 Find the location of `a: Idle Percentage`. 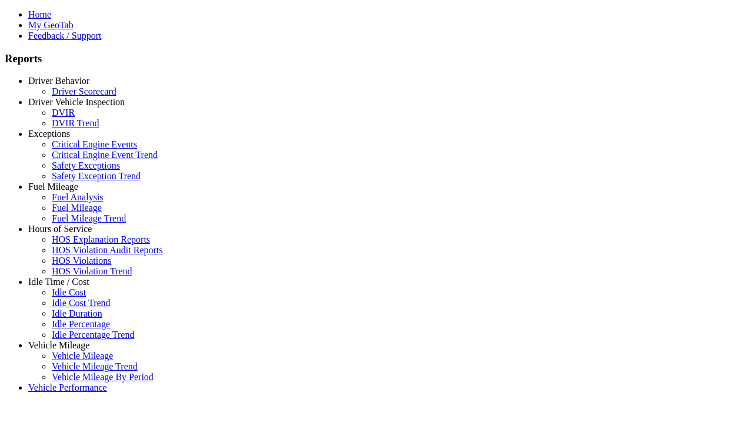

a: Idle Percentage is located at coordinates (81, 324).